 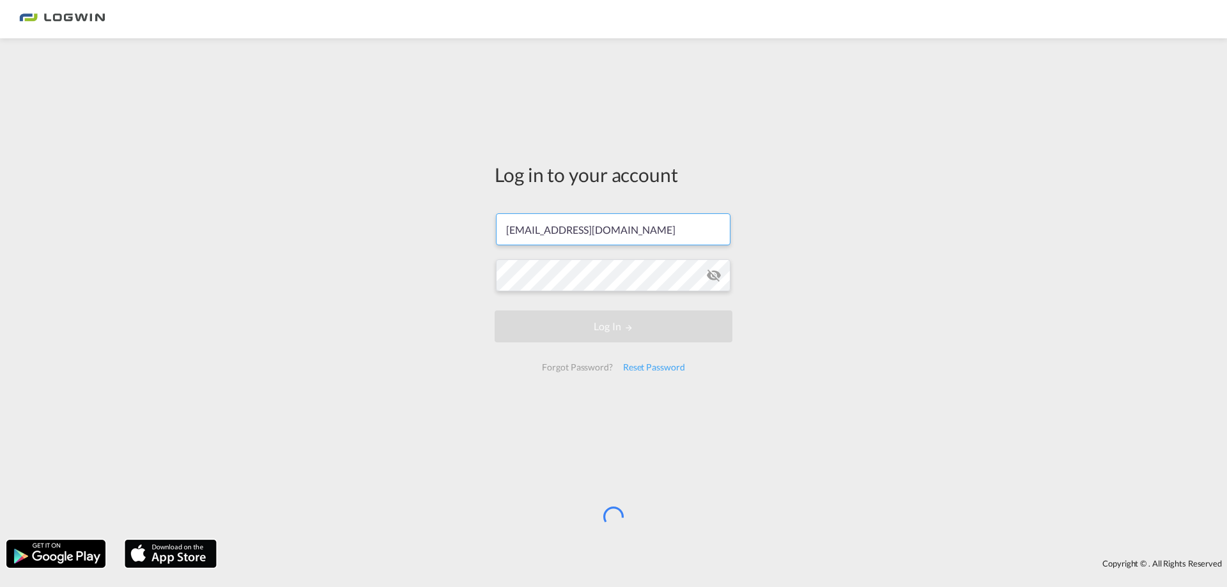 What do you see at coordinates (714, 275) in the screenshot?
I see `md-icon: icon-eye-off` at bounding box center [714, 275].